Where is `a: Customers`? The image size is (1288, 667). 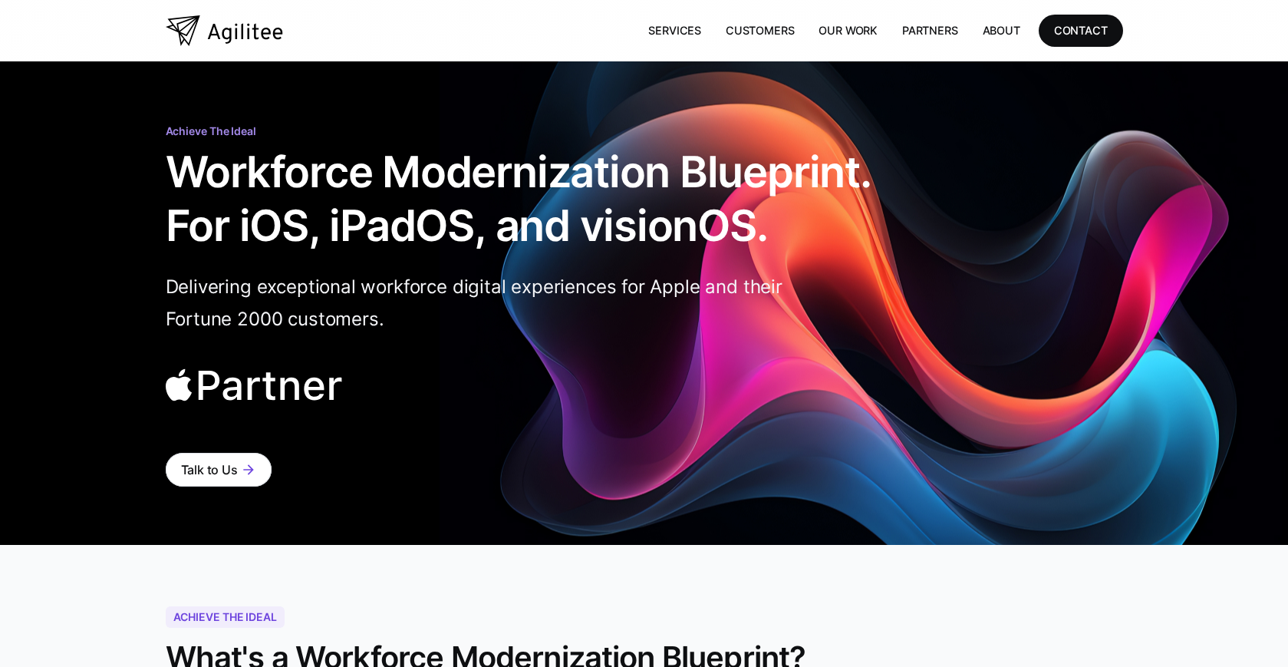
a: Customers is located at coordinates (760, 30).